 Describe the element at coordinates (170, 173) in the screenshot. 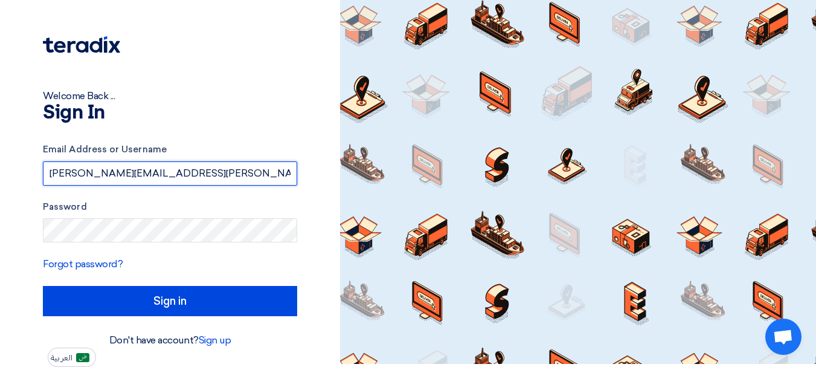

I see `input: Enter your business email or username` at that location.